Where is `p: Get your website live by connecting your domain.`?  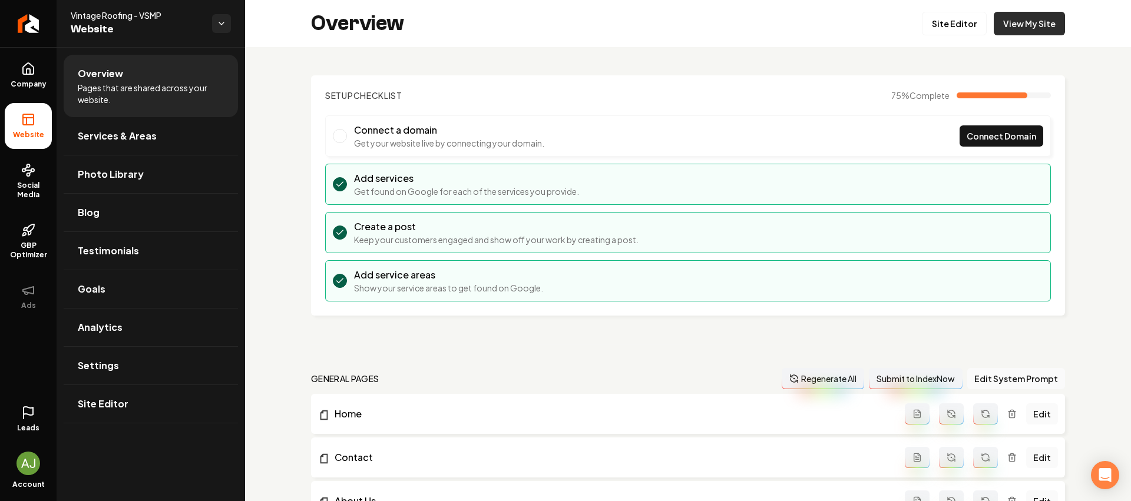
p: Get your website live by connecting your domain. is located at coordinates (449, 143).